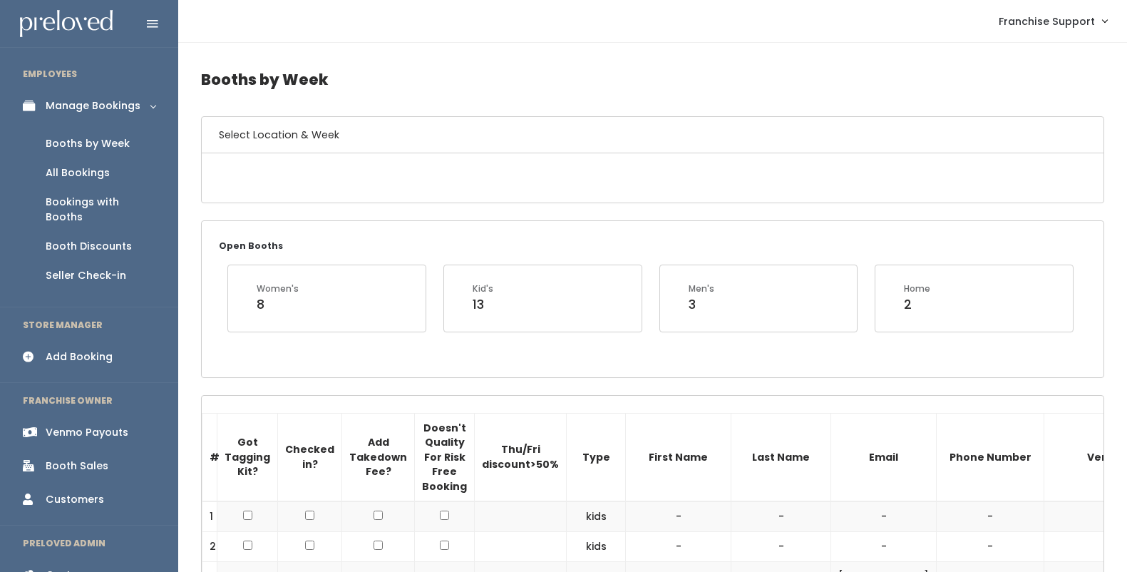 The height and width of the screenshot is (572, 1127). What do you see at coordinates (652, 135) in the screenshot?
I see `h6: Select Location & Week` at bounding box center [652, 135].